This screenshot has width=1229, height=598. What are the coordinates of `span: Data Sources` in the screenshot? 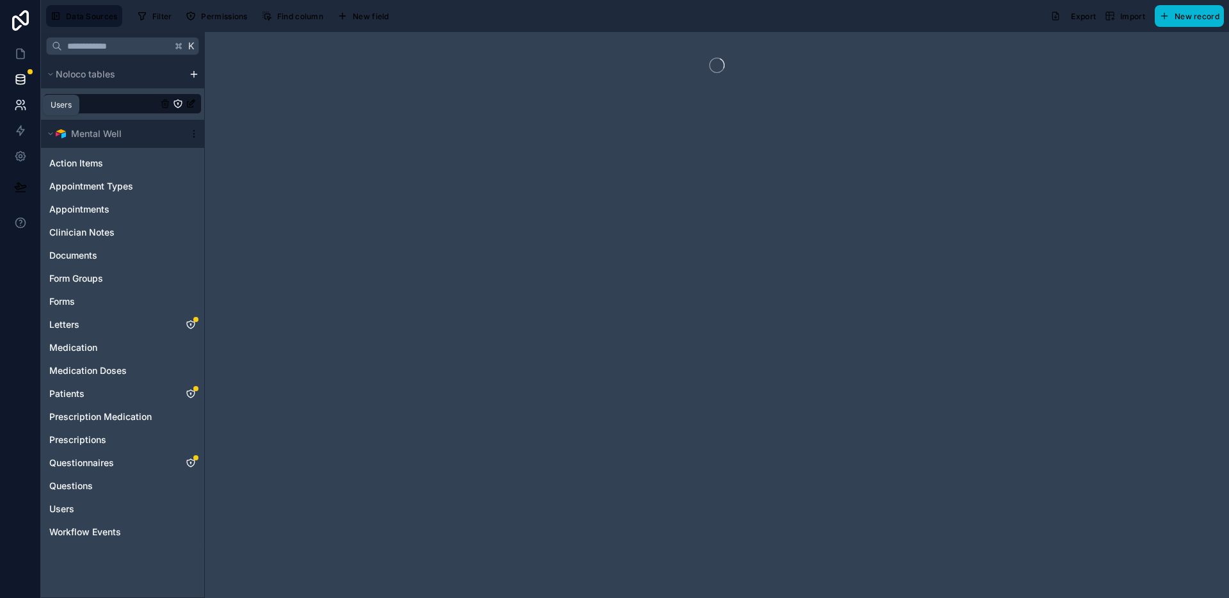 It's located at (92, 16).